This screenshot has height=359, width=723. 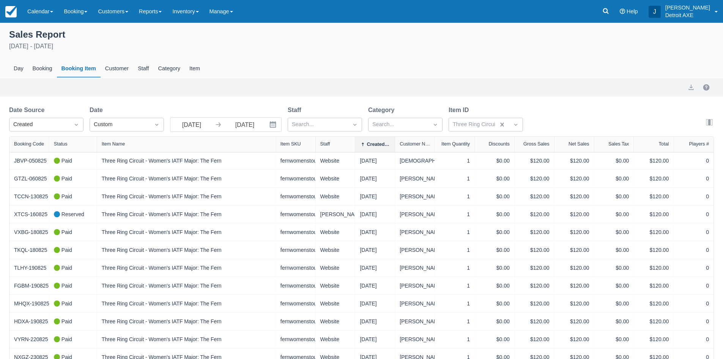 What do you see at coordinates (325, 144) in the screenshot?
I see `div: Staff` at bounding box center [325, 144].